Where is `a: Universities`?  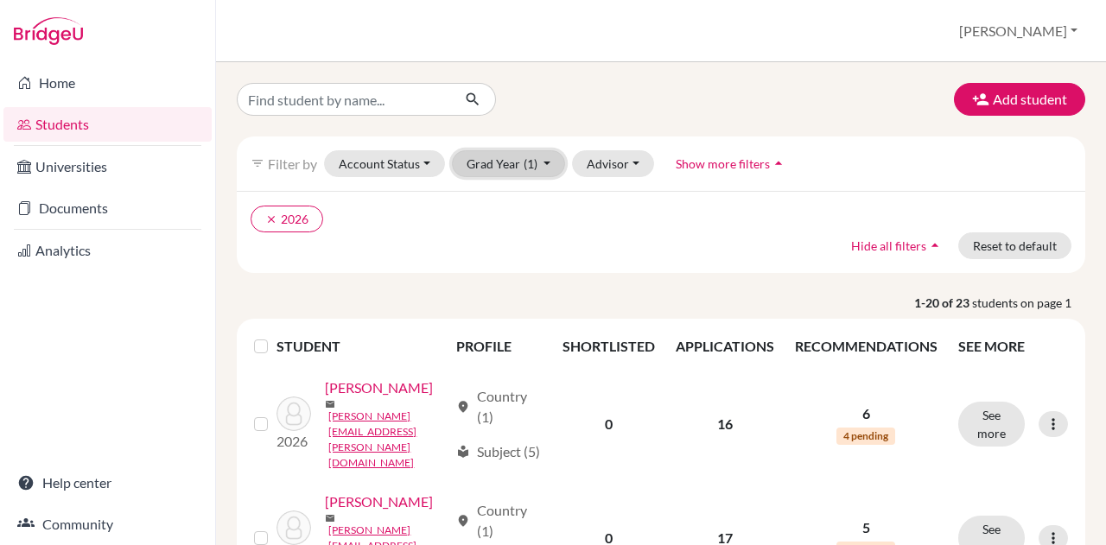 a: Universities is located at coordinates (107, 167).